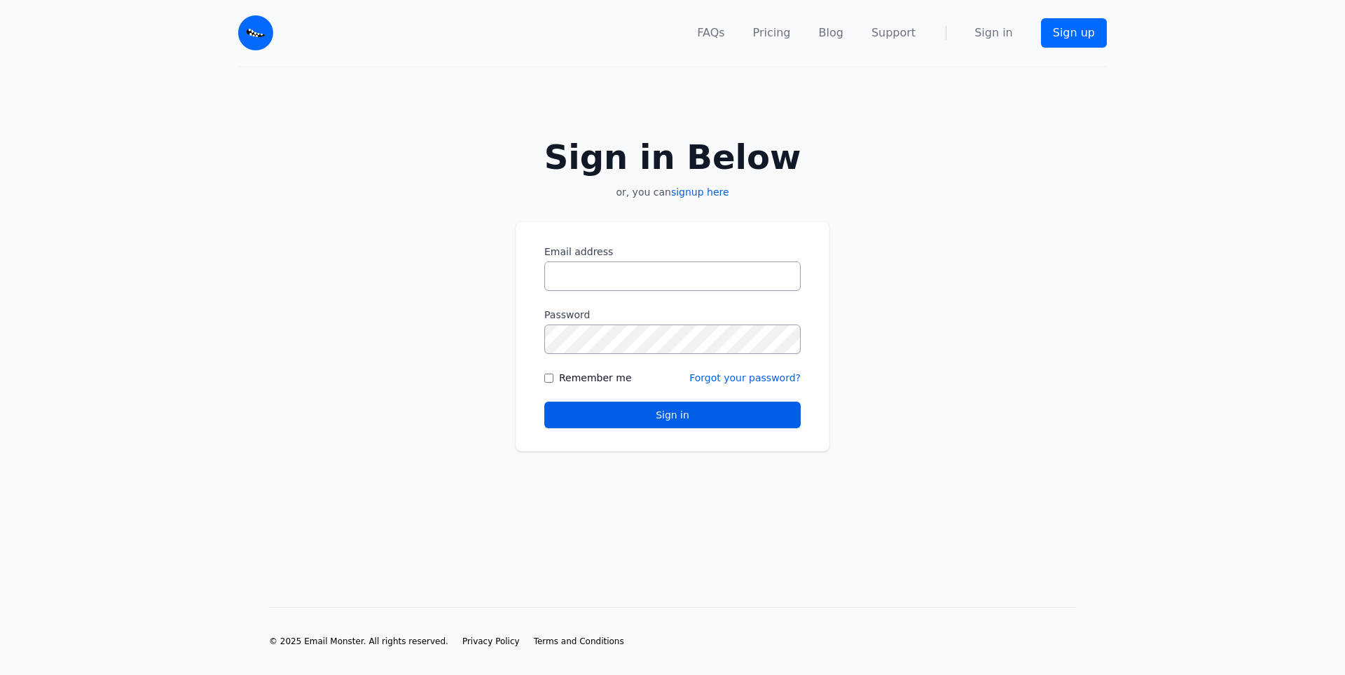 The width and height of the screenshot is (1345, 675). What do you see at coordinates (673, 315) in the screenshot?
I see `label: Password` at bounding box center [673, 315].